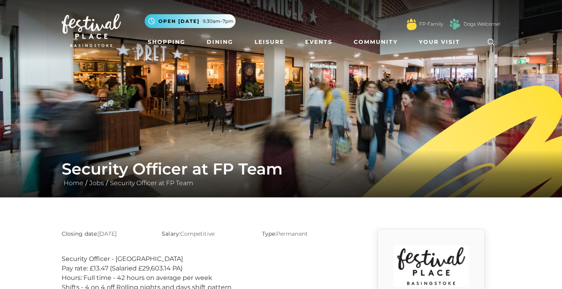 This screenshot has width=562, height=289. What do you see at coordinates (151, 183) in the screenshot?
I see `a: Security Officer at FP Team` at bounding box center [151, 183].